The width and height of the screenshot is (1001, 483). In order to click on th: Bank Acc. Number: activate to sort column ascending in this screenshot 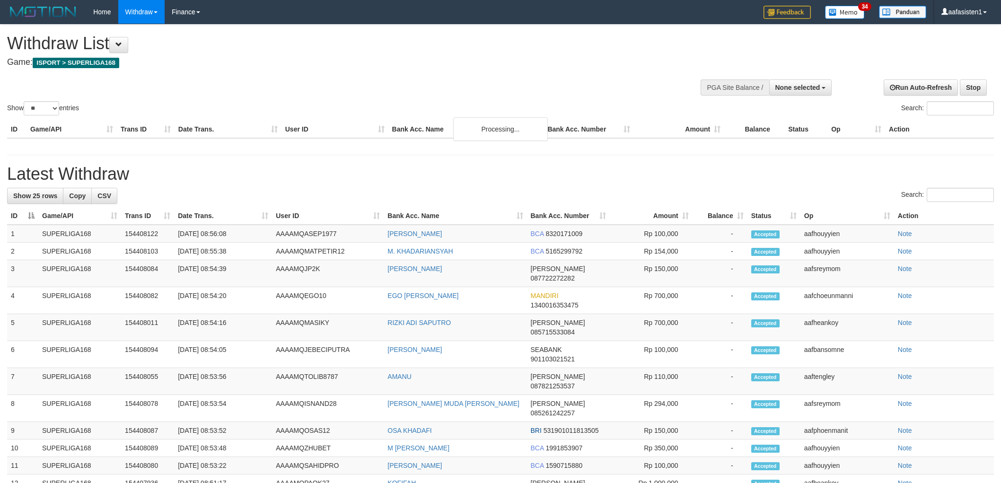, I will do `click(568, 216)`.